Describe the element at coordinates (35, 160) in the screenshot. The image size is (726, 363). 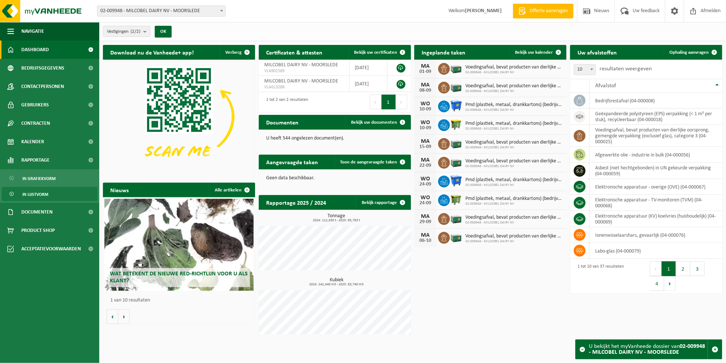
I see `span: Rapportage` at that location.